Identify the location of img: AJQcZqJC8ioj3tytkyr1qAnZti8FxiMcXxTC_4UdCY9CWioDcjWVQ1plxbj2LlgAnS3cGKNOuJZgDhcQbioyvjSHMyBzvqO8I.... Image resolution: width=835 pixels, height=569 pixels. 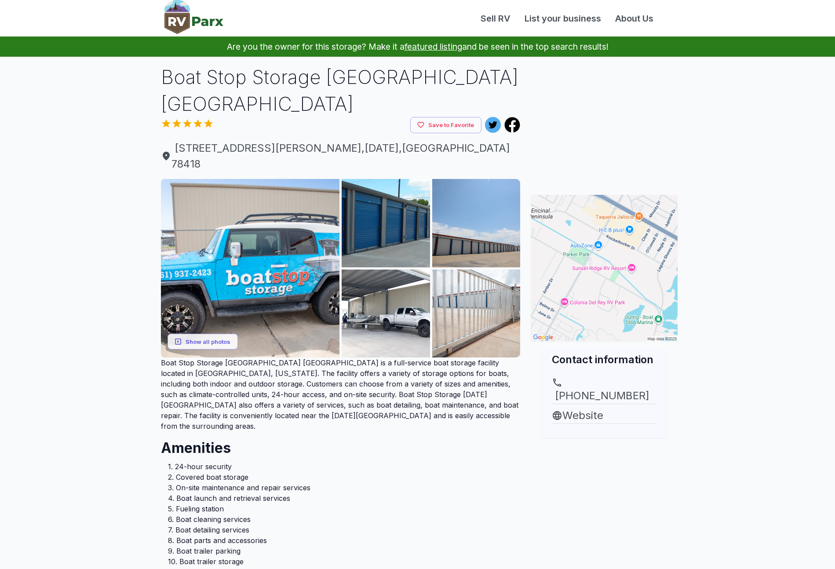
(250, 268).